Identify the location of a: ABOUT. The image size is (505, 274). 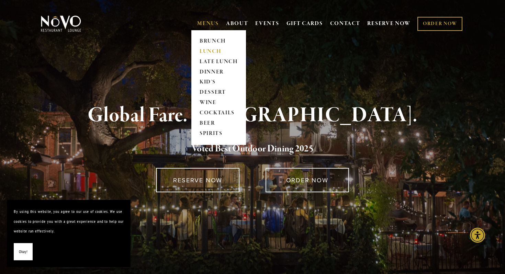
(237, 24).